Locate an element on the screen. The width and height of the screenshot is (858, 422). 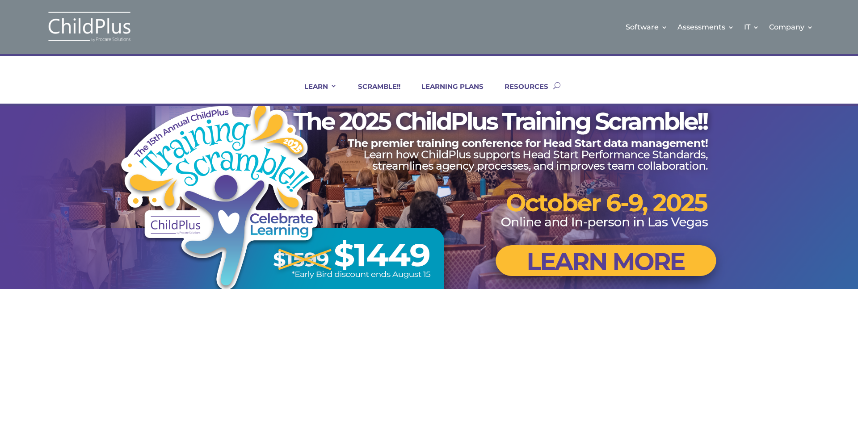
a: LEARNING PLANS is located at coordinates (447, 93).